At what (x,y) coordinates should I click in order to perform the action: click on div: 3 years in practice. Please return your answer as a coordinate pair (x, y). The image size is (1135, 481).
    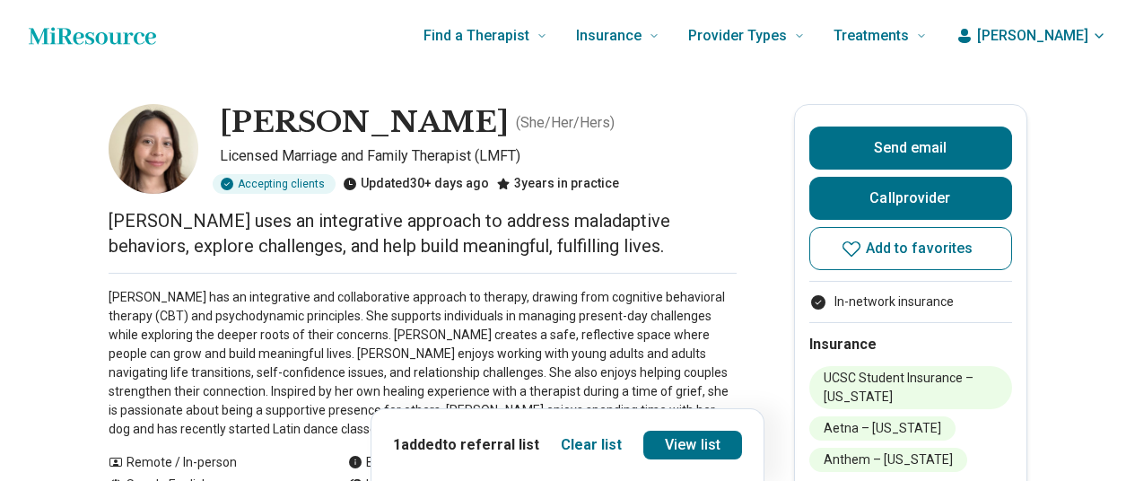
    Looking at the image, I should click on (557, 184).